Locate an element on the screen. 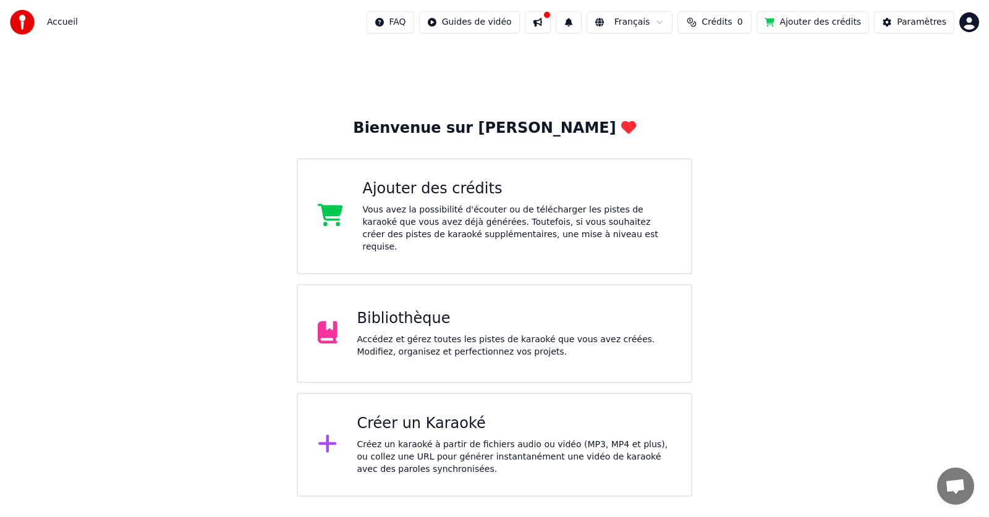 The image size is (989, 517). button: Paramètres is located at coordinates (914, 22).